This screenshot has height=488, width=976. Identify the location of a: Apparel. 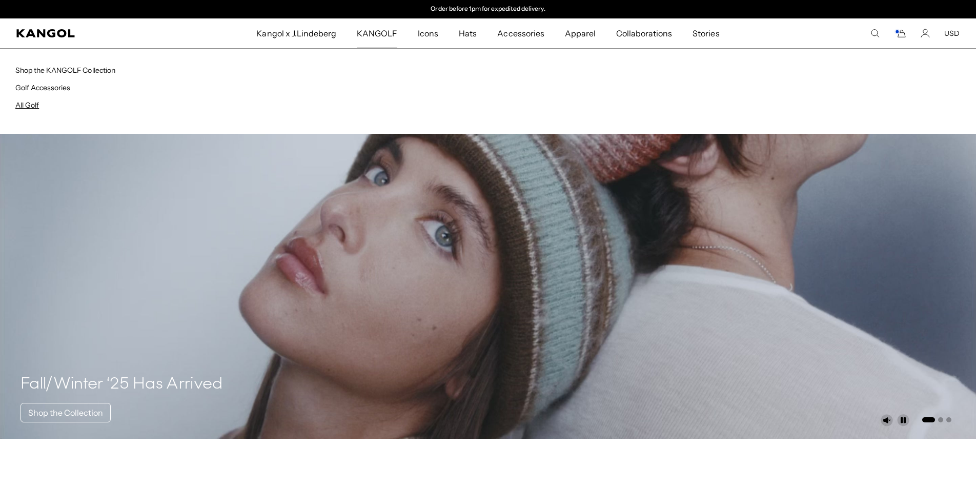
(580, 33).